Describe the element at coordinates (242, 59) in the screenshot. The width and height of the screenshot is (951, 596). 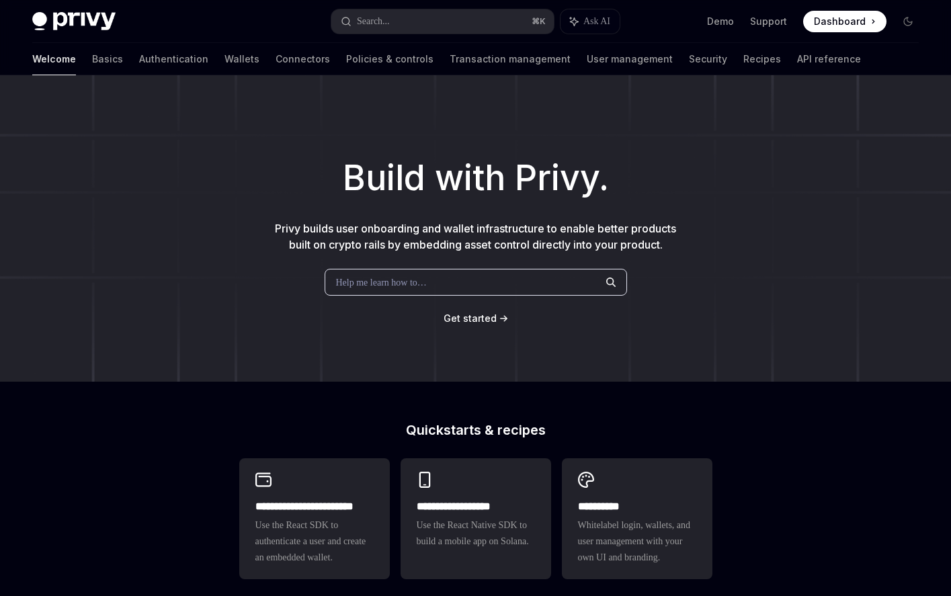
I see `a: Wallets` at that location.